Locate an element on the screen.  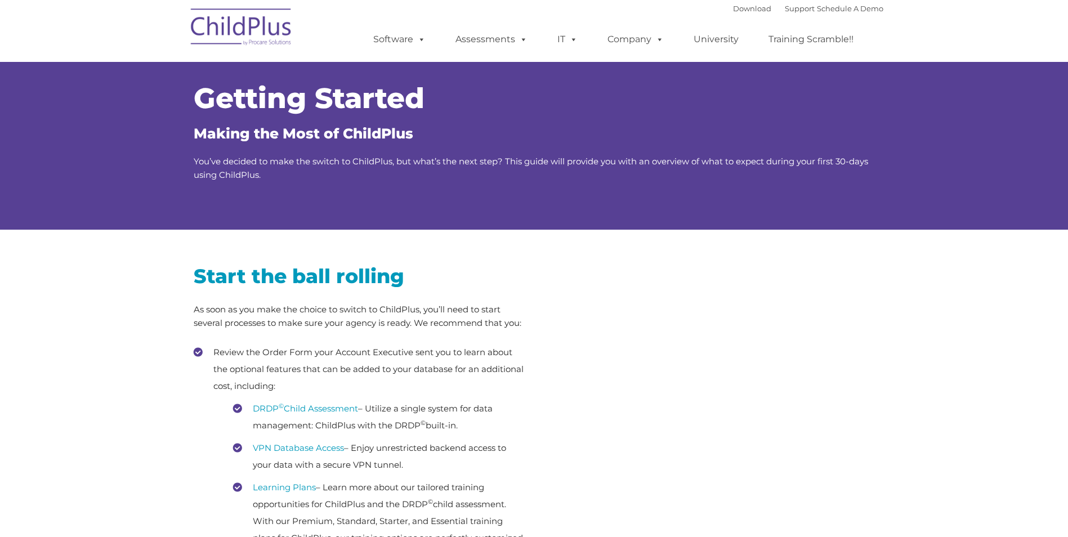
a: Support is located at coordinates (799, 8).